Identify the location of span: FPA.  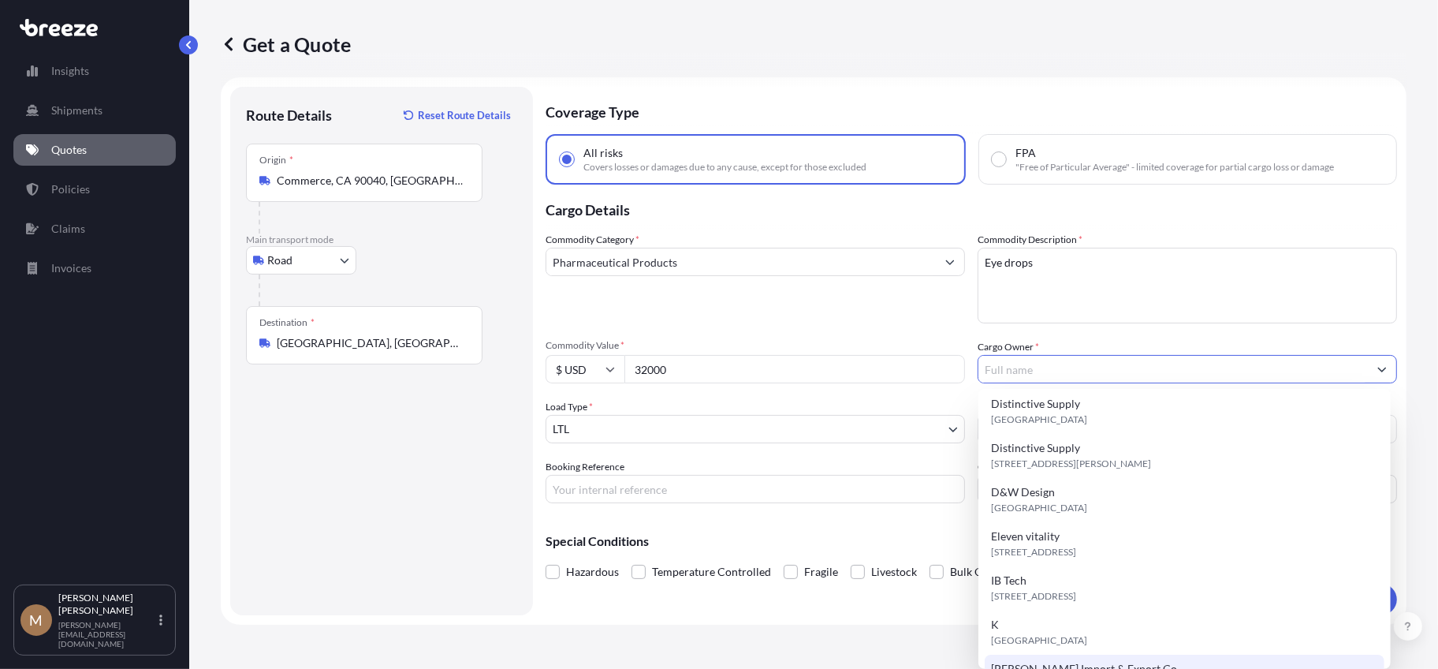
(1026, 153).